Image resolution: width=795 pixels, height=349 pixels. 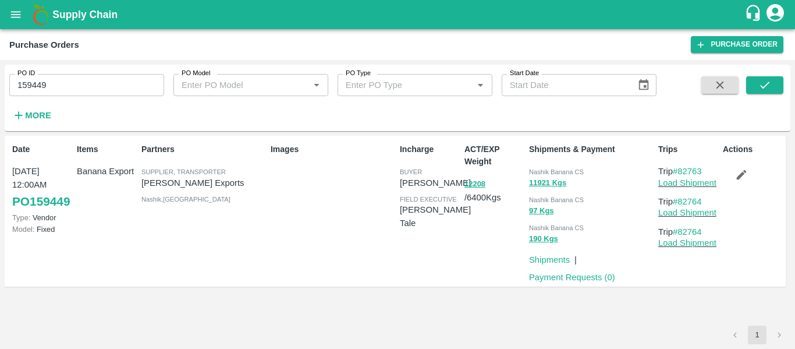 What do you see at coordinates (44, 45) in the screenshot?
I see `div: Purchase Orders` at bounding box center [44, 45].